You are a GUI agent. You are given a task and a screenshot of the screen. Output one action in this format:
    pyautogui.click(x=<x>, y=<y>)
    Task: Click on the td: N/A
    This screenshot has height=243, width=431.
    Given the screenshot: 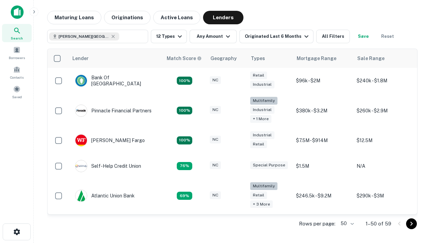 What is the action you would take?
    pyautogui.click(x=384, y=166)
    